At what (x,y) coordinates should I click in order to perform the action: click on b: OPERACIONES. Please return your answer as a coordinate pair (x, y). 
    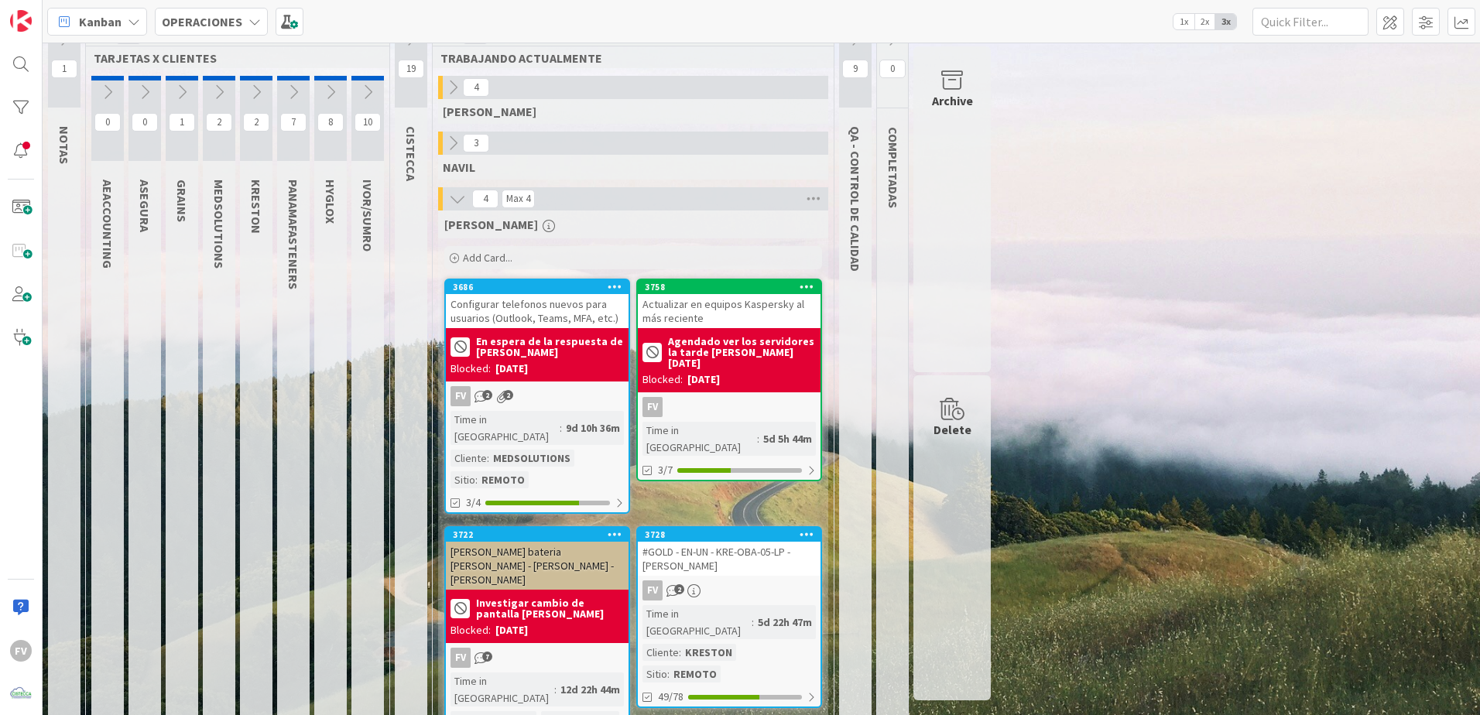
    Looking at the image, I should click on (202, 22).